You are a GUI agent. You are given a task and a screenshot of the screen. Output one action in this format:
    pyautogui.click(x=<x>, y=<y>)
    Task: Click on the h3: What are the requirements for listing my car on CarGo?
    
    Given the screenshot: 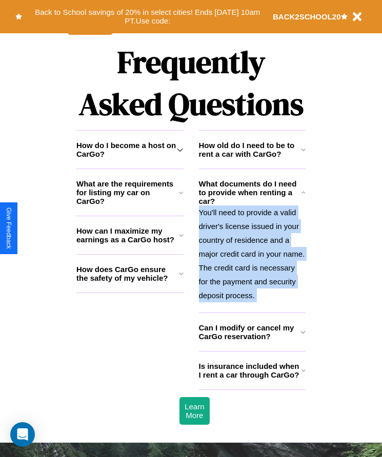 What is the action you would take?
    pyautogui.click(x=128, y=192)
    